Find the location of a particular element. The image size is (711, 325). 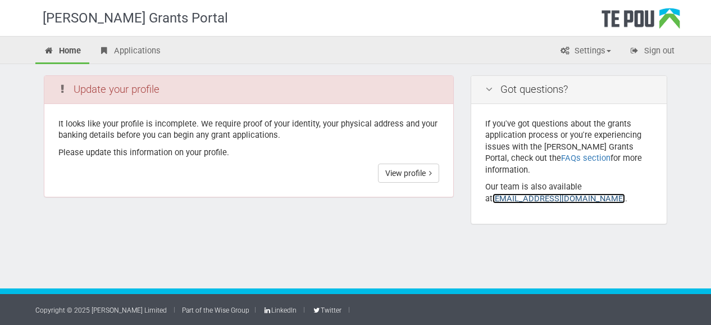

a: Home is located at coordinates (62, 52).